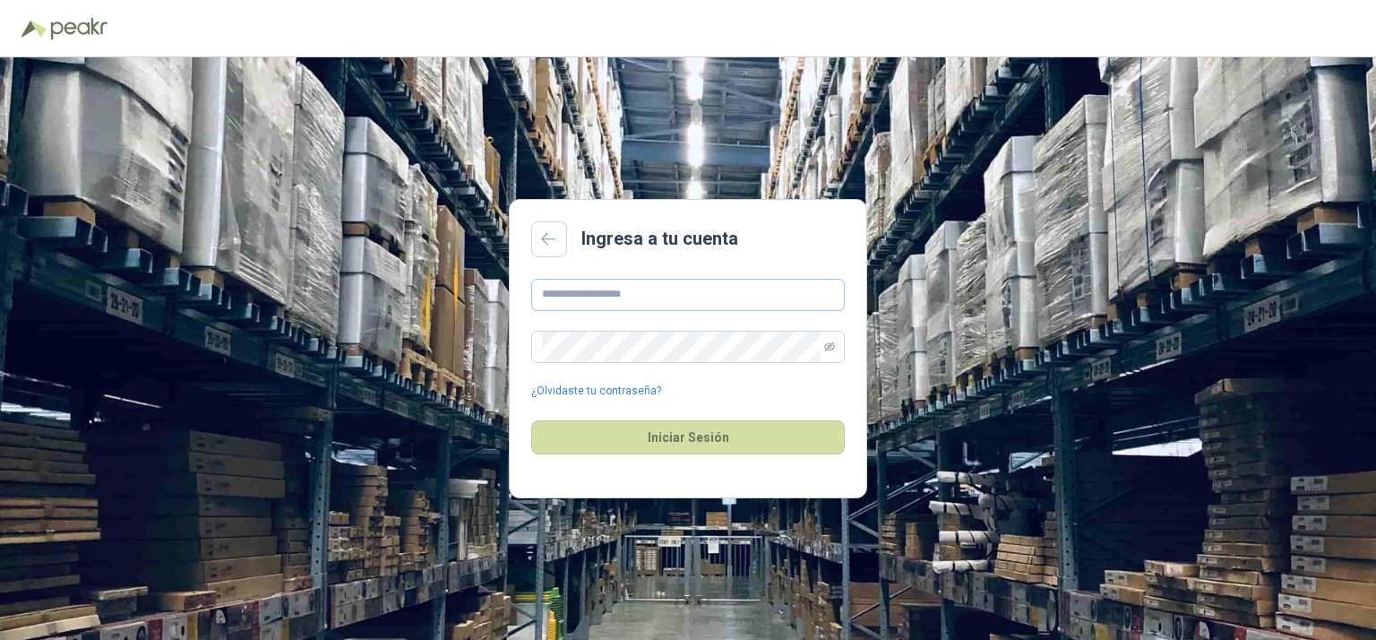 The image size is (1376, 640). What do you see at coordinates (830, 347) in the screenshot?
I see `span: eye-invisible` at bounding box center [830, 347].